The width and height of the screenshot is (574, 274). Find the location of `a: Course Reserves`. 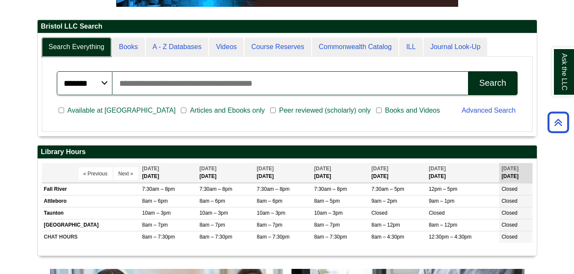

a: Course Reserves is located at coordinates (278, 47).